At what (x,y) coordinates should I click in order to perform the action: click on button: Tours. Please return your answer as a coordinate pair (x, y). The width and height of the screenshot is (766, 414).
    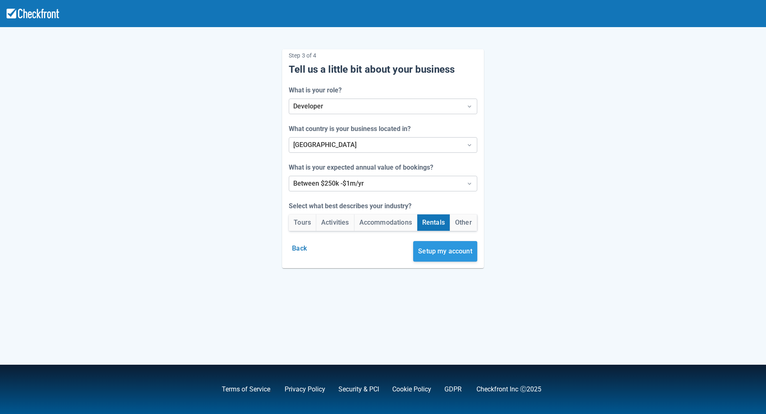
    Looking at the image, I should click on (302, 223).